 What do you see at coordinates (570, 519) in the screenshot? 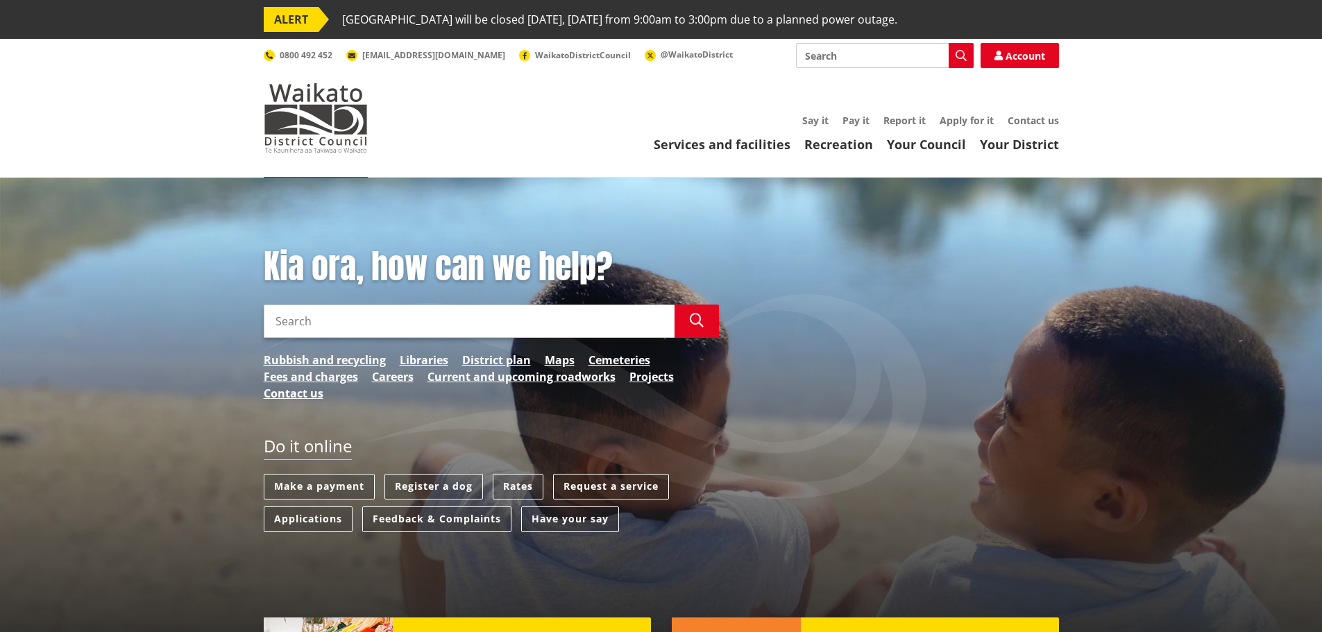
I see `a: Have your say` at bounding box center [570, 519].